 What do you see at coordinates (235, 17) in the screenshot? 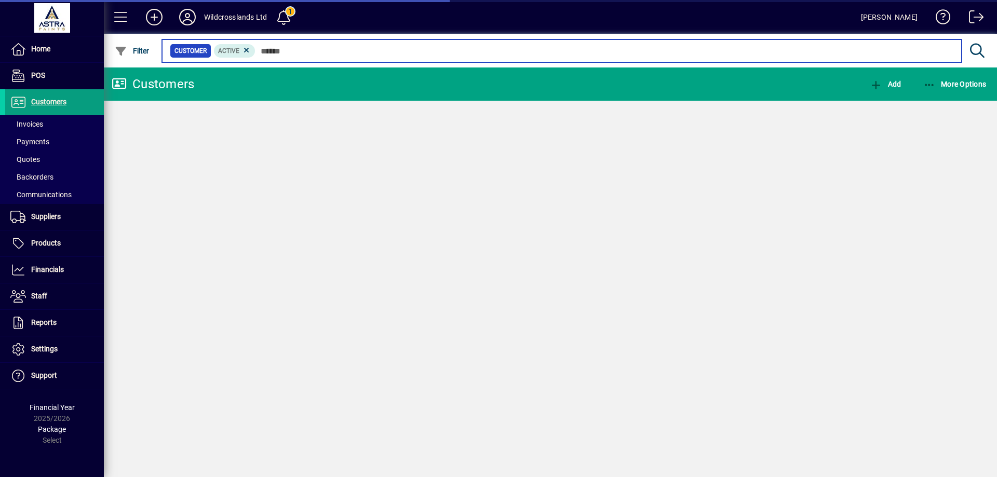
I see `div: Wildcrosslands Ltd` at bounding box center [235, 17].